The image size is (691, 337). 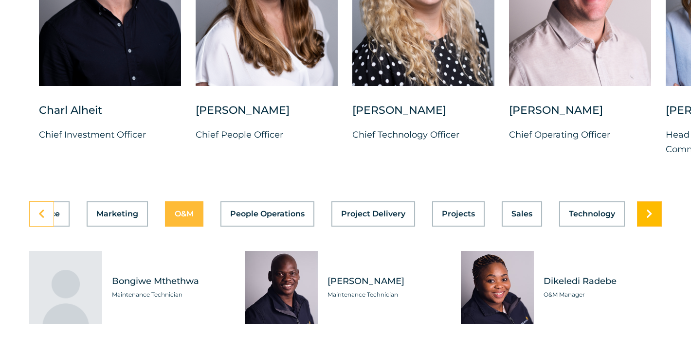 I want to click on span: Sales, so click(x=521, y=214).